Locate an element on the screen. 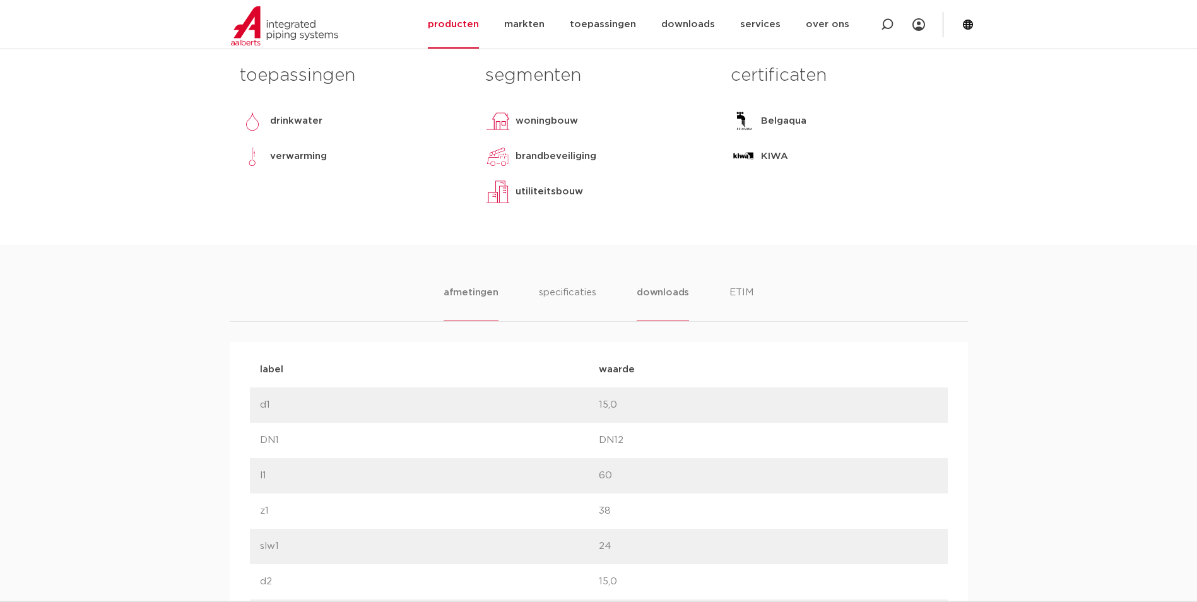  img: utiliteitsbouw is located at coordinates (498, 192).